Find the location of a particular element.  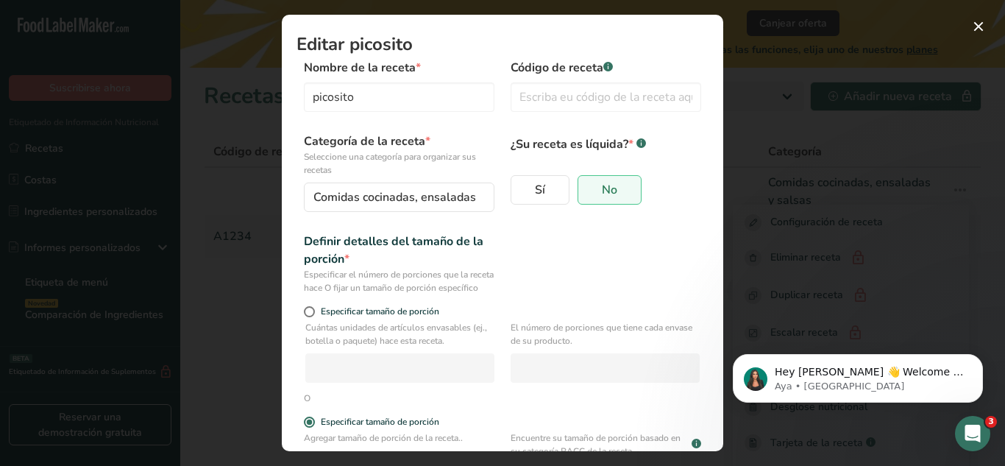

input: Escriba el nombre de su receta aquí is located at coordinates (399, 97).